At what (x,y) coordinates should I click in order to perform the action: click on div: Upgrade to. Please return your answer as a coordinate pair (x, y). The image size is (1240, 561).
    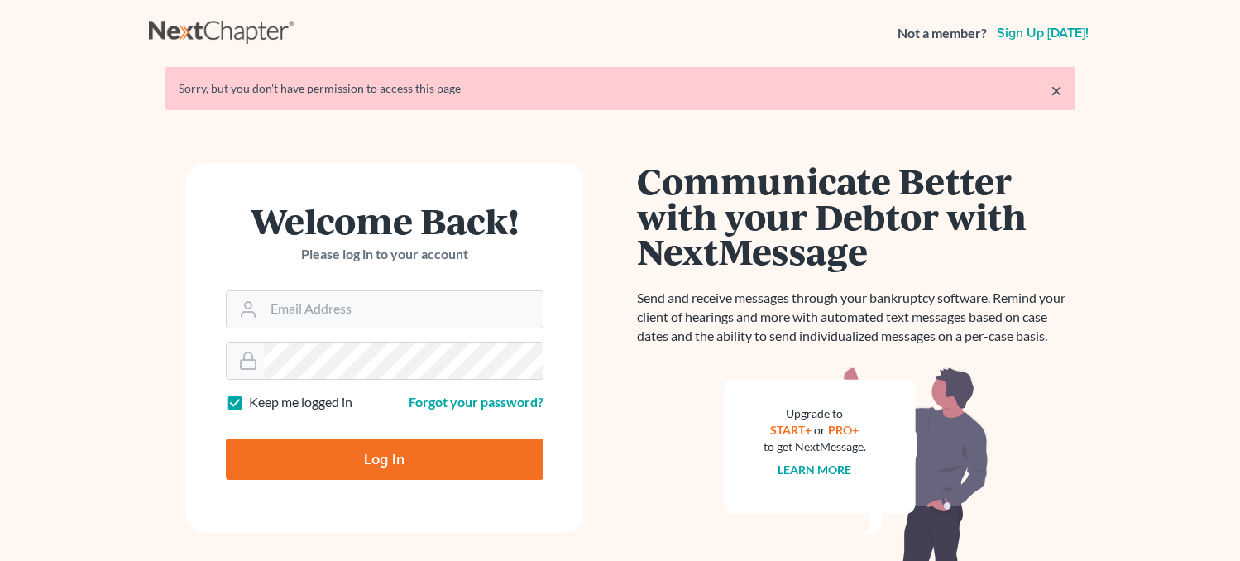
    Looking at the image, I should click on (815, 414).